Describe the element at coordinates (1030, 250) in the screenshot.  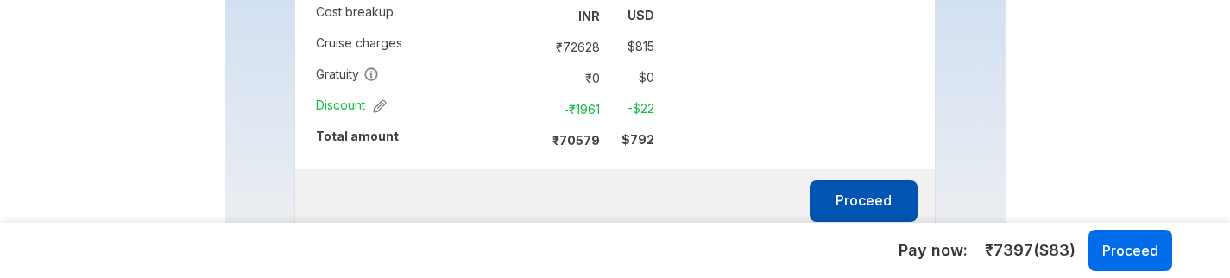
I see `span: ₹ 7397 ($ 83 )` at that location.